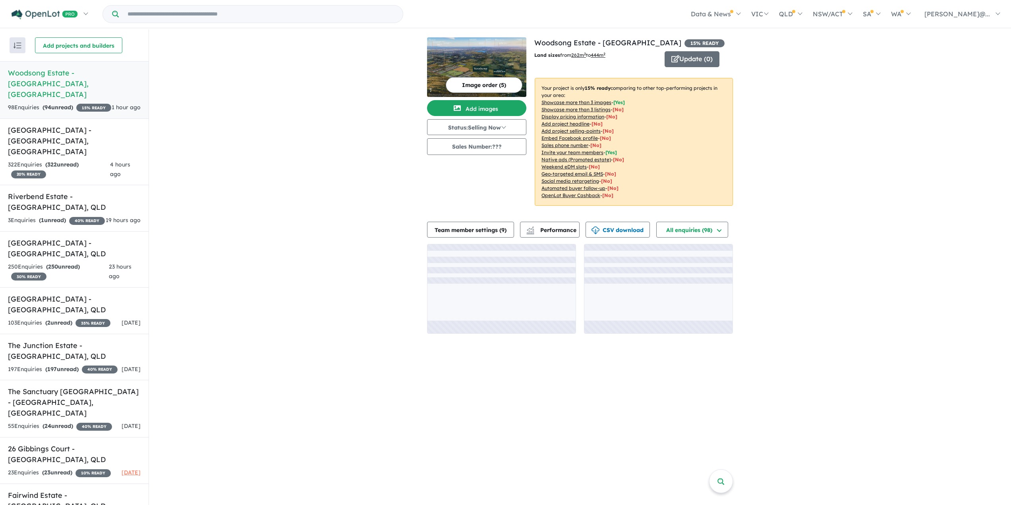  What do you see at coordinates (53, 267) in the screenshot?
I see `span: 250` at bounding box center [53, 267].